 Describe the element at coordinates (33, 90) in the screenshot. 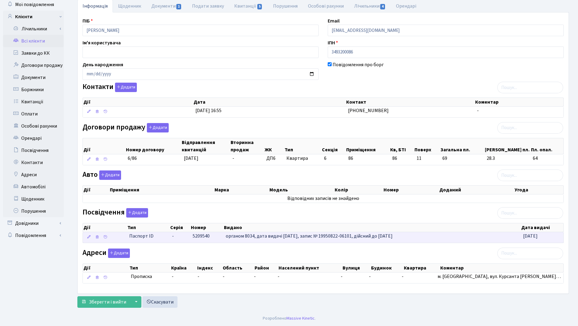

I see `a: Боржники` at that location.